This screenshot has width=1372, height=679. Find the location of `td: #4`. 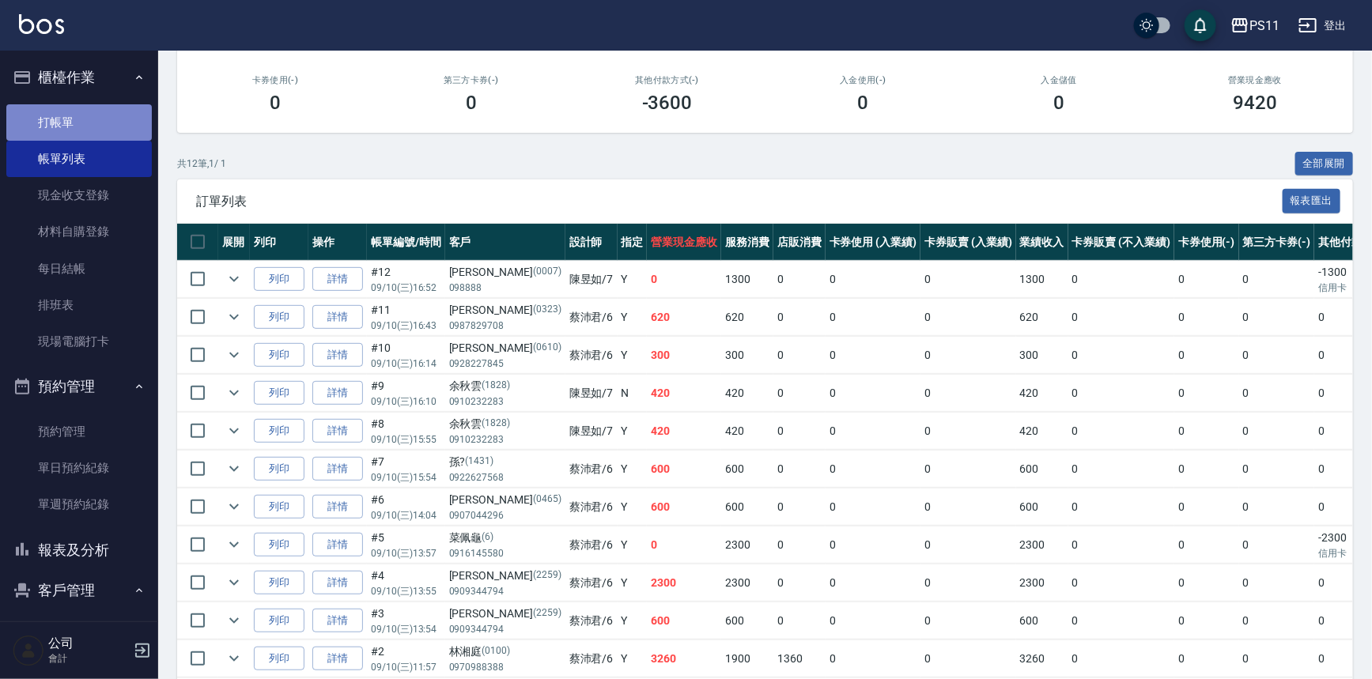

td: #4 is located at coordinates (406, 583).